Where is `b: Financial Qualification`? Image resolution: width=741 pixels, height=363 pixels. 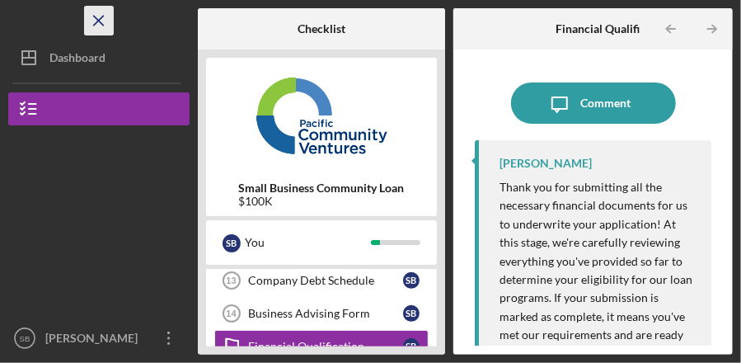 b: Financial Qualification is located at coordinates (613, 29).